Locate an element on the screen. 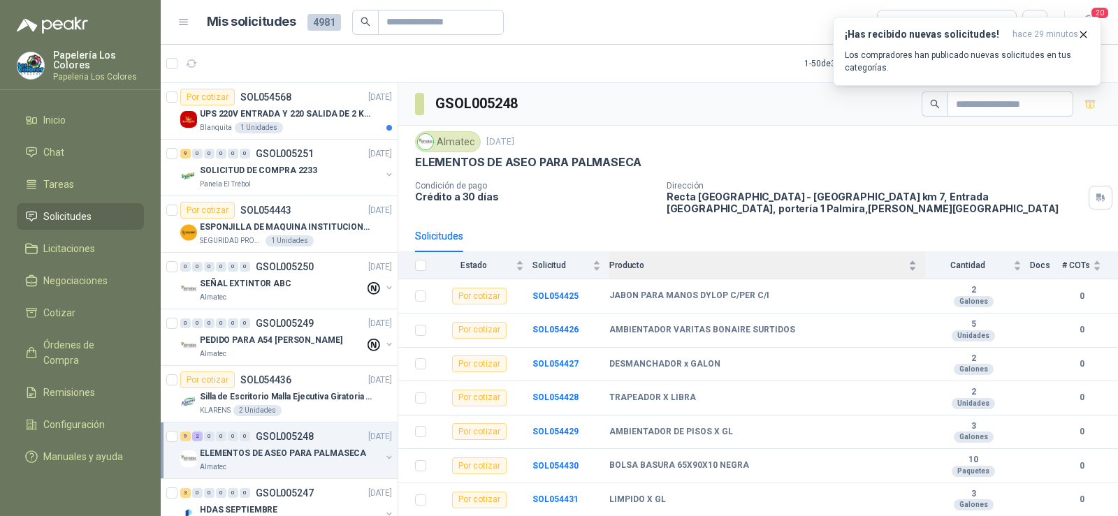 Image resolution: width=1118 pixels, height=516 pixels. b: 10 is located at coordinates (973, 460).